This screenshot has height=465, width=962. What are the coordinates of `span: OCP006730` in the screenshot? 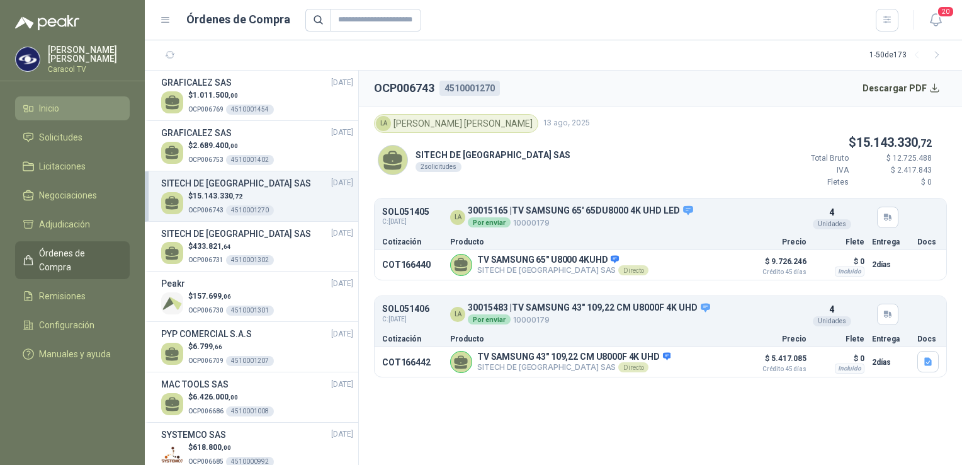 It's located at (206, 310).